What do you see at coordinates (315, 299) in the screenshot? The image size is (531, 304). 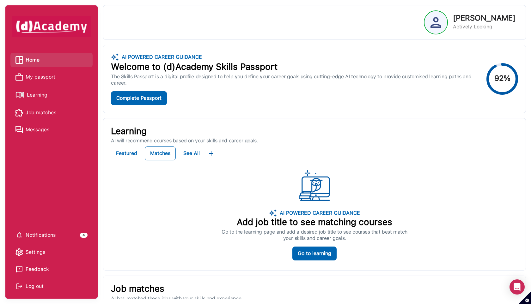 I see `p: AI has matched these jobs with your skills and experience.` at bounding box center [315, 299].